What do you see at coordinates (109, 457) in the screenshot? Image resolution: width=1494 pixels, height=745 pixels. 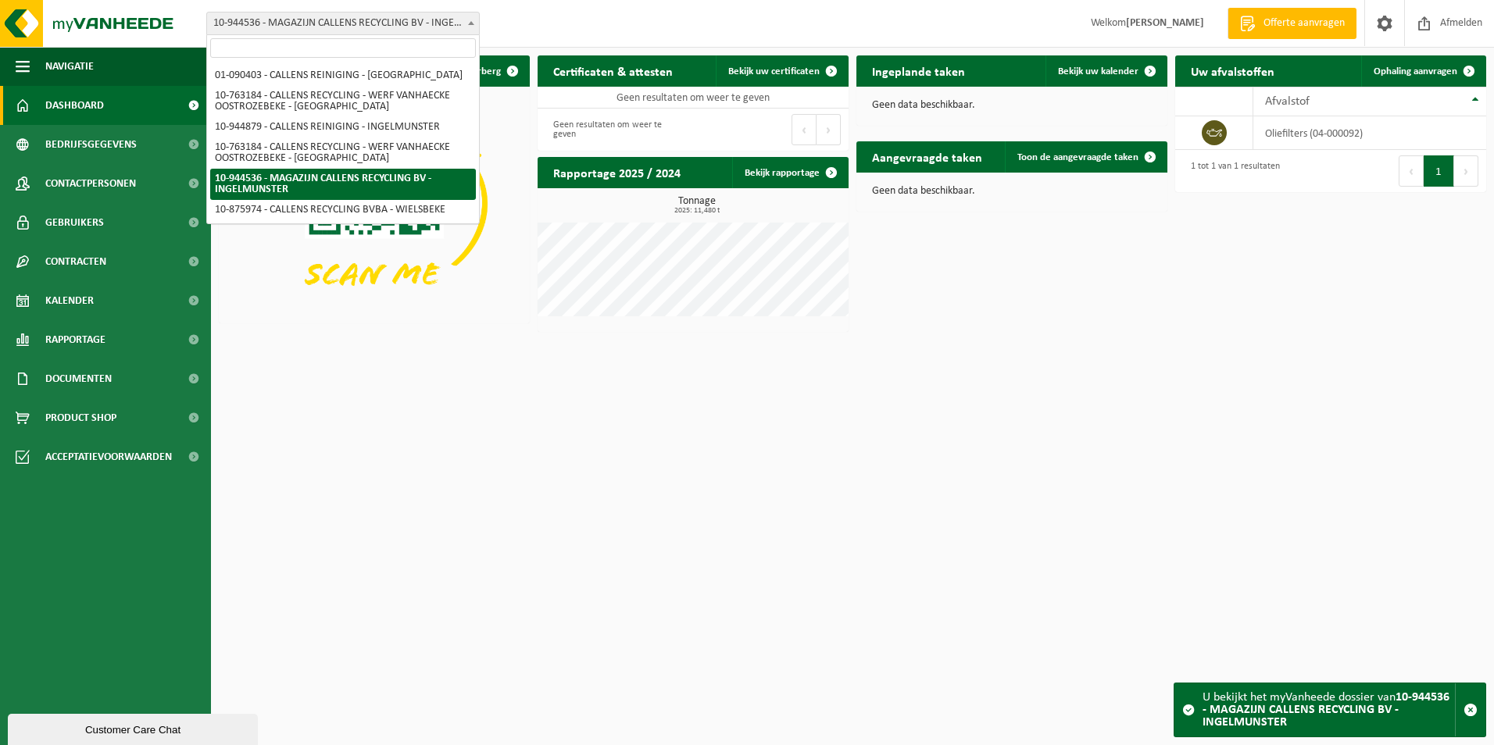 I see `span: Acceptatievoorwaarden` at bounding box center [109, 457].